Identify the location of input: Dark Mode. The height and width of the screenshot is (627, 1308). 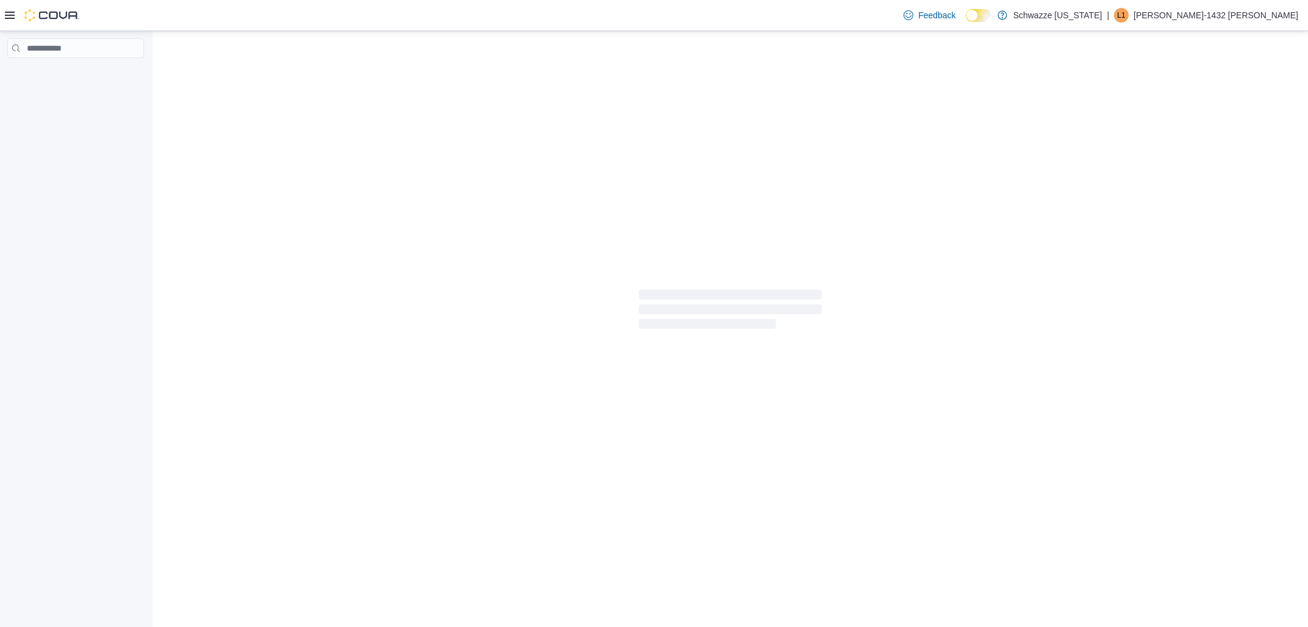
(978, 15).